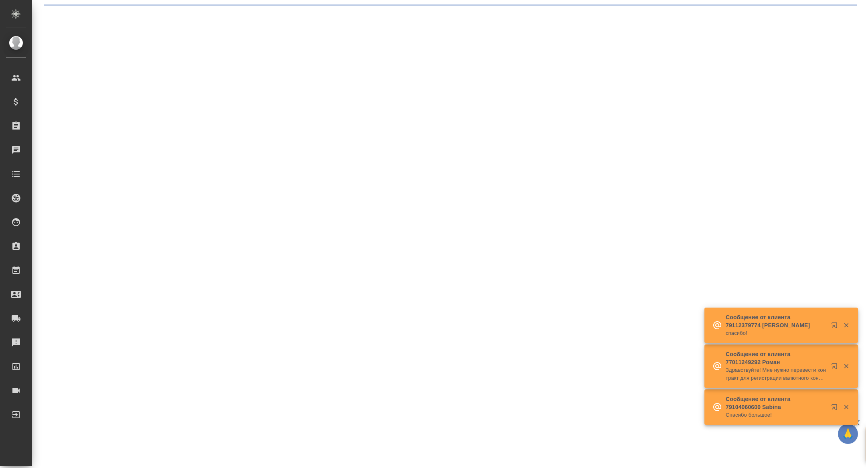 The width and height of the screenshot is (866, 468). Describe the element at coordinates (775, 374) in the screenshot. I see `p: Здравствуйте! Мне нужно перевести контракт для регистрации валютного контракта 8 страниц контракта и` at that location.